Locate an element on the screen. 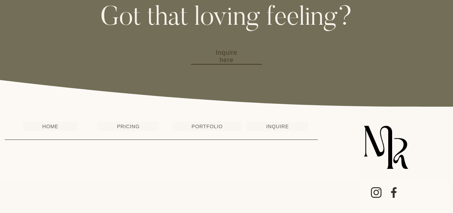 Image resolution: width=453 pixels, height=213 pixels. h1: Got that loving feeling? is located at coordinates (226, 18).